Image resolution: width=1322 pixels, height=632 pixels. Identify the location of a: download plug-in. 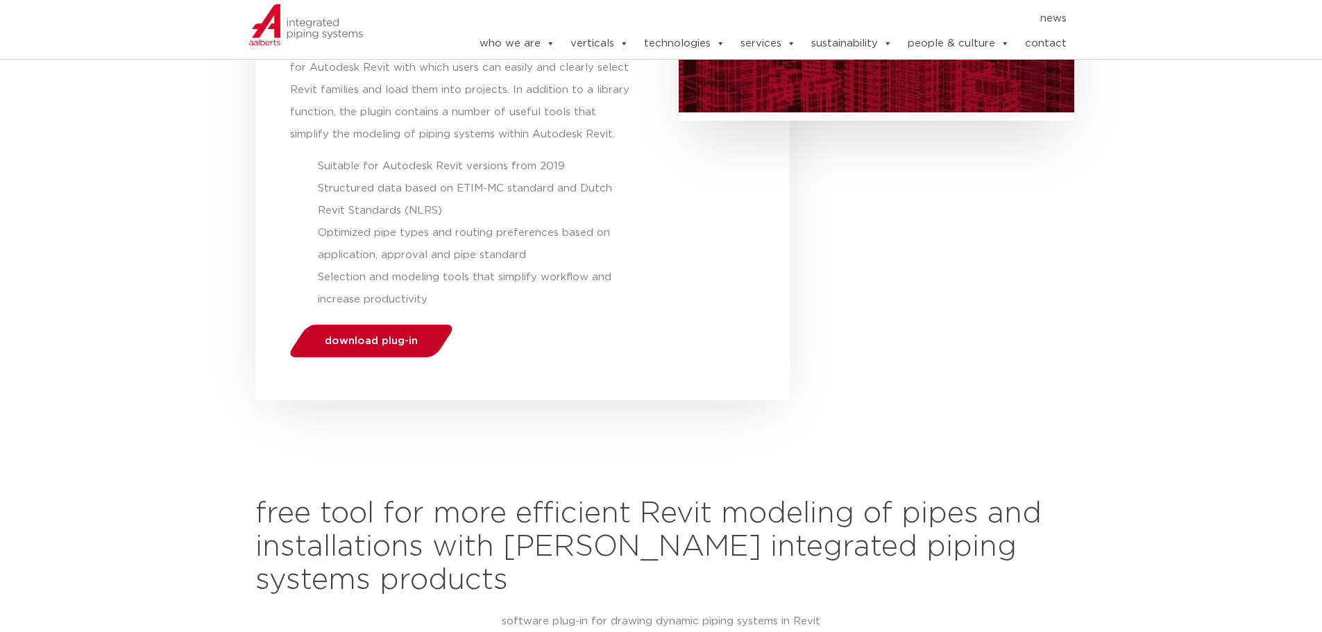
(371, 341).